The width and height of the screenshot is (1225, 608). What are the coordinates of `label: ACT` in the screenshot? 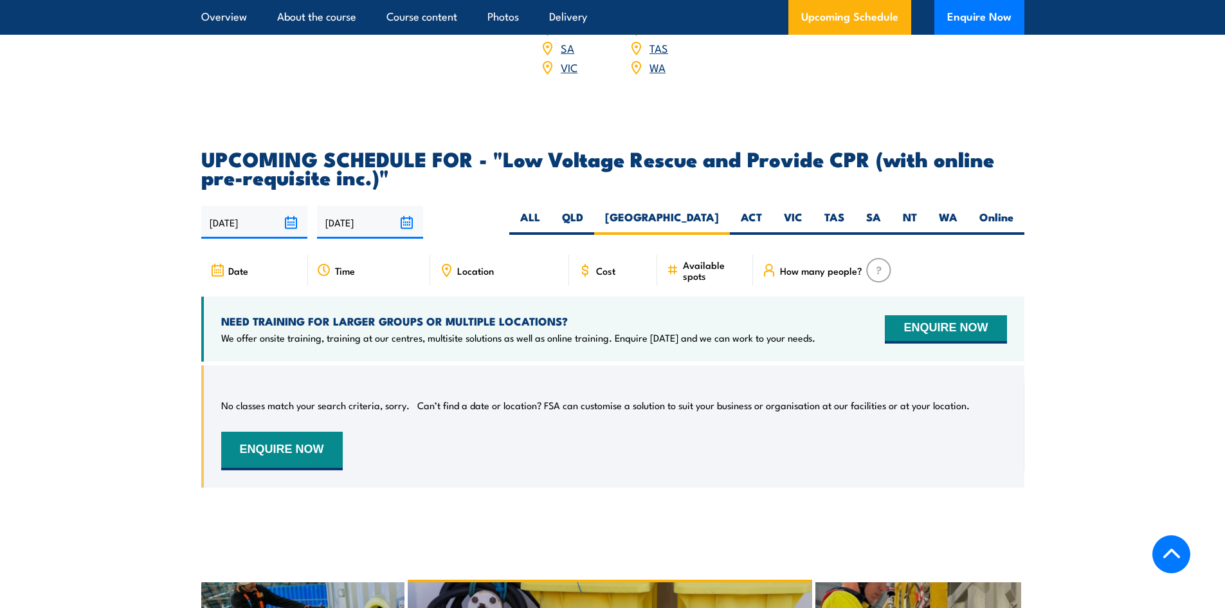 It's located at (751, 222).